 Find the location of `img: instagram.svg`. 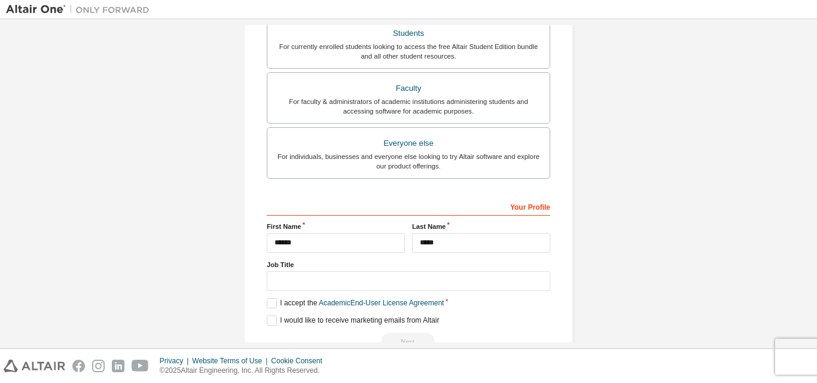

img: instagram.svg is located at coordinates (98, 366).